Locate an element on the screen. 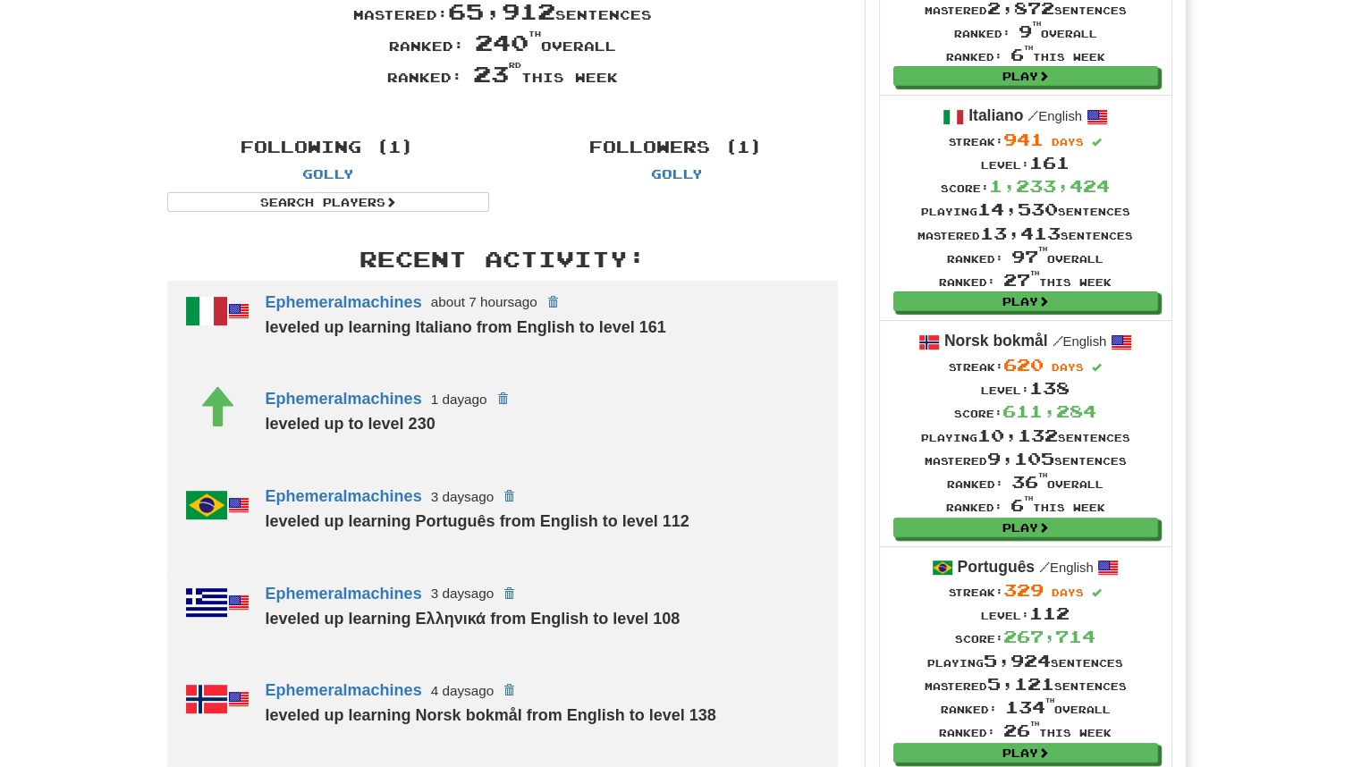  strong: Português is located at coordinates (995, 567).